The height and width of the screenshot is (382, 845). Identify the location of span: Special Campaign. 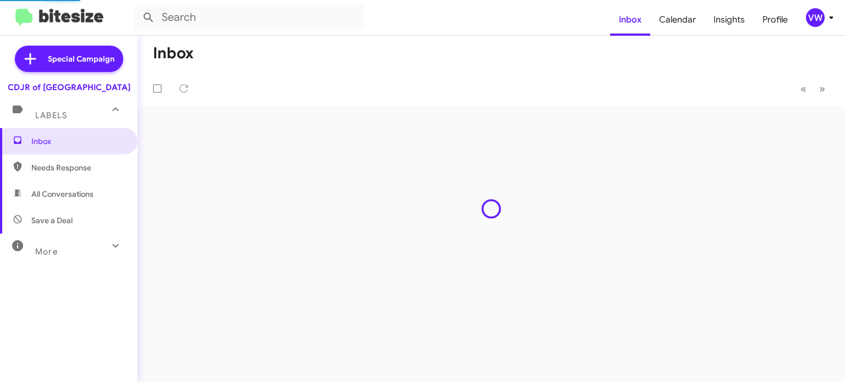
(81, 59).